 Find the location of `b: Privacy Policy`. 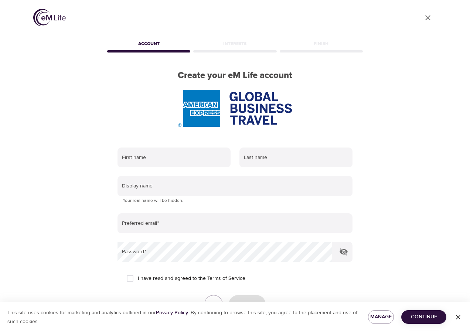

b: Privacy Policy is located at coordinates (172, 312).